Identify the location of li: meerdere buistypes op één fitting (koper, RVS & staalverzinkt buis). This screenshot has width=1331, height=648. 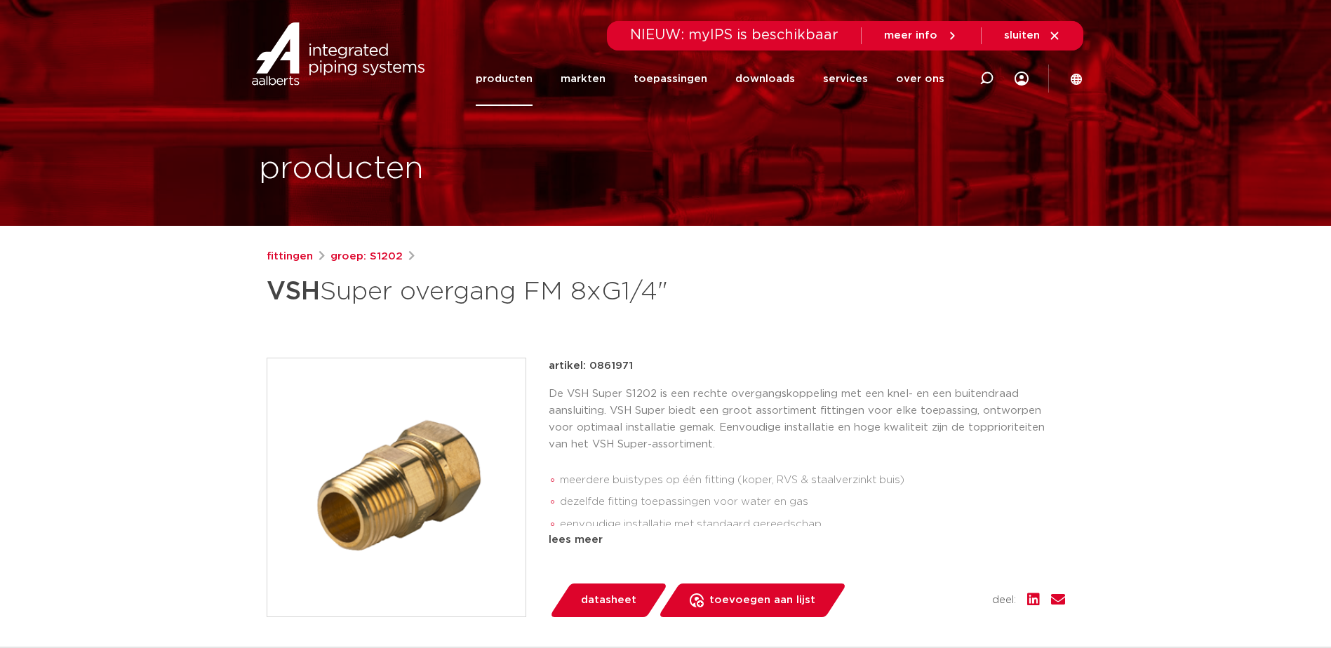
(812, 480).